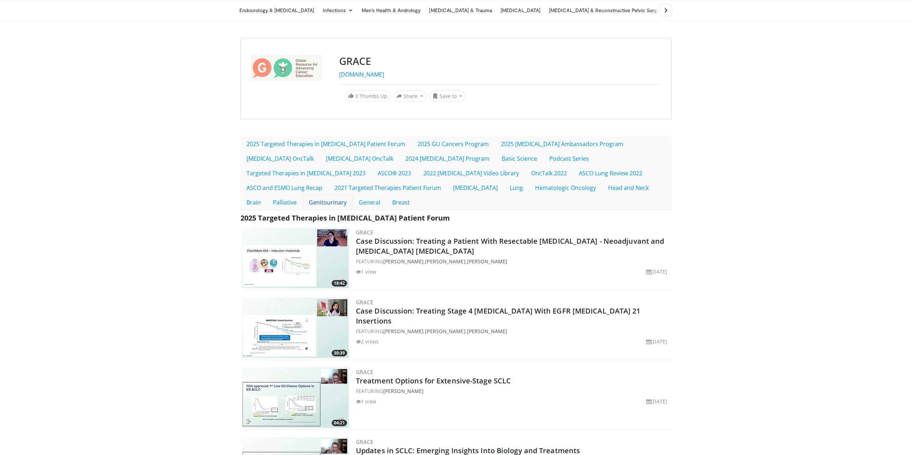 This screenshot has width=912, height=455. What do you see at coordinates (339, 283) in the screenshot?
I see `span: 18:42` at bounding box center [339, 283].